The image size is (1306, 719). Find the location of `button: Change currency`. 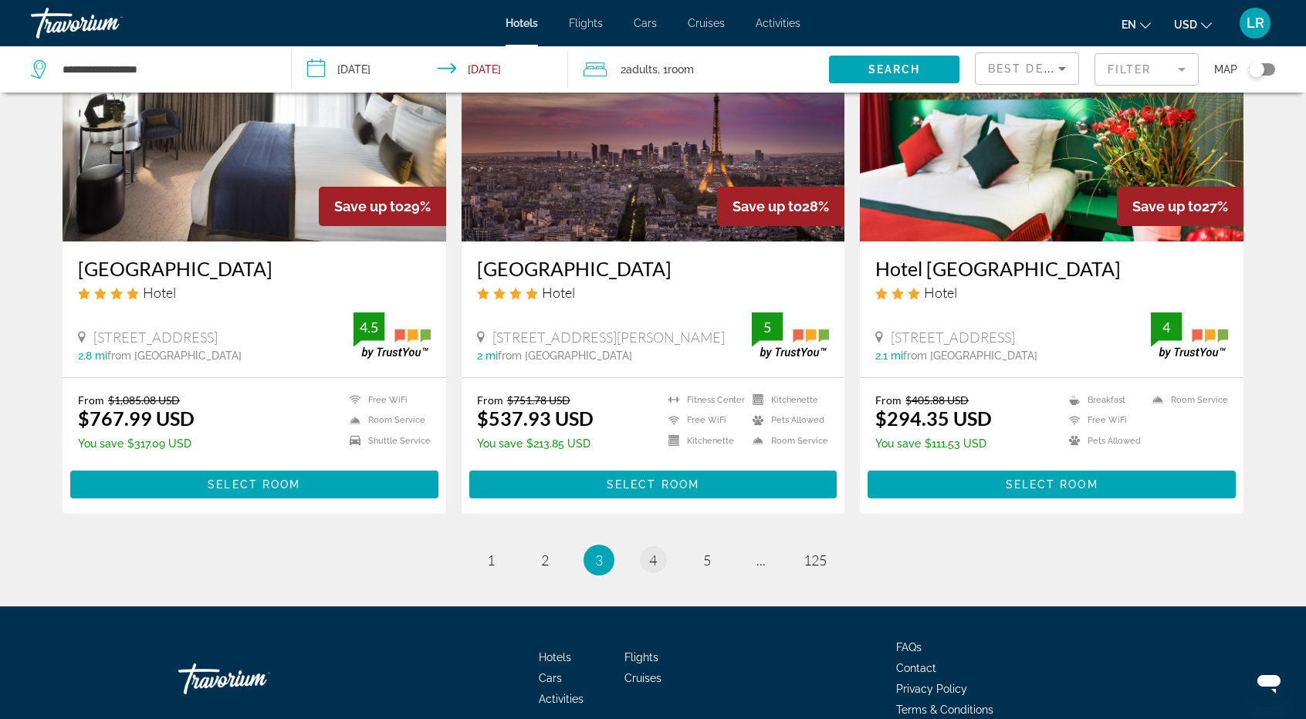

button: Change currency is located at coordinates (1193, 24).